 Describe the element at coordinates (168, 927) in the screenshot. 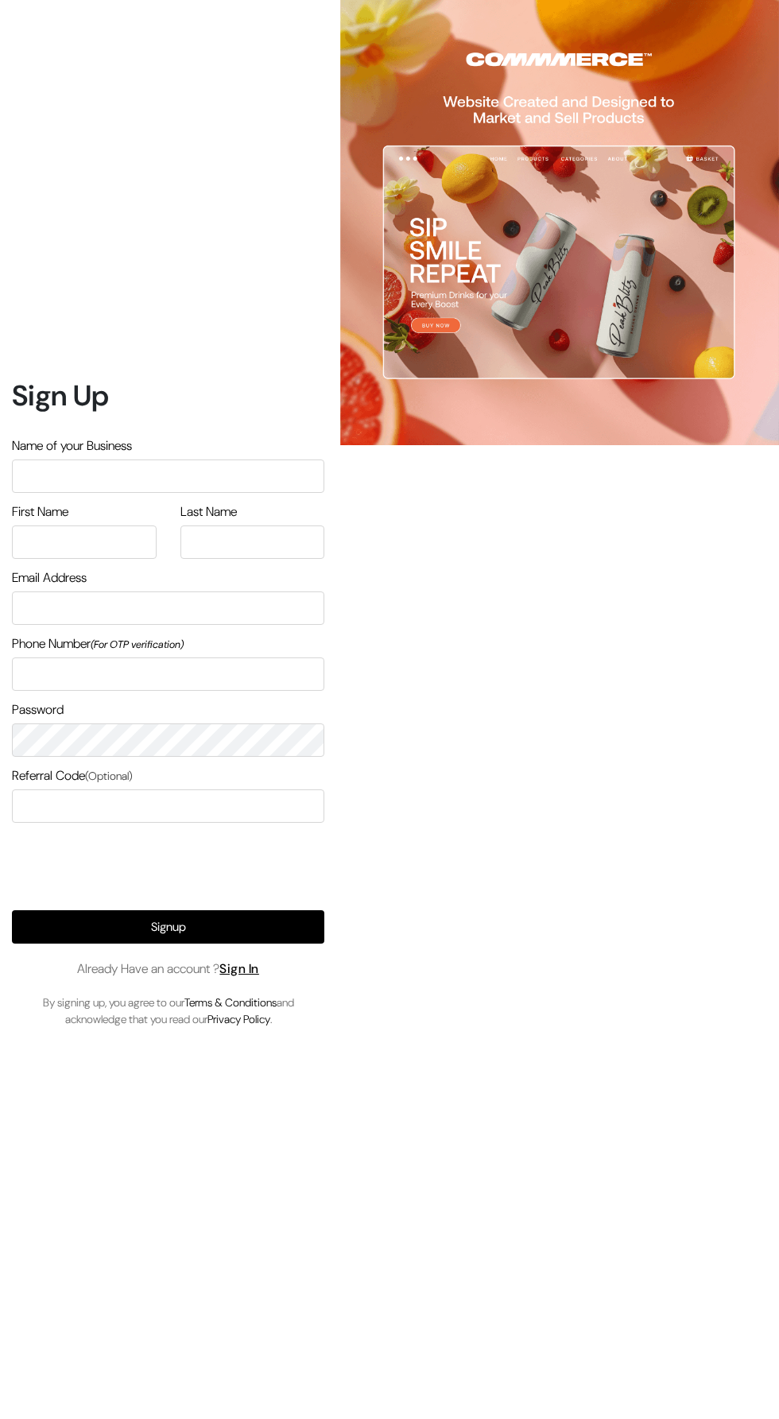

I see `button: Signup` at that location.